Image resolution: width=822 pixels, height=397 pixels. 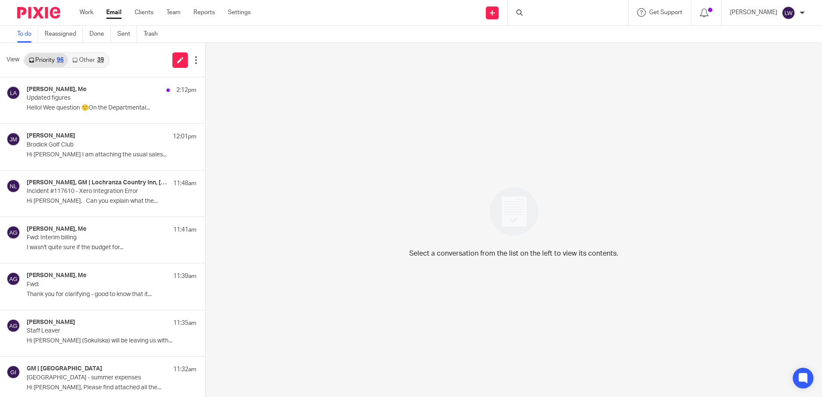 I want to click on div: 96, so click(x=60, y=60).